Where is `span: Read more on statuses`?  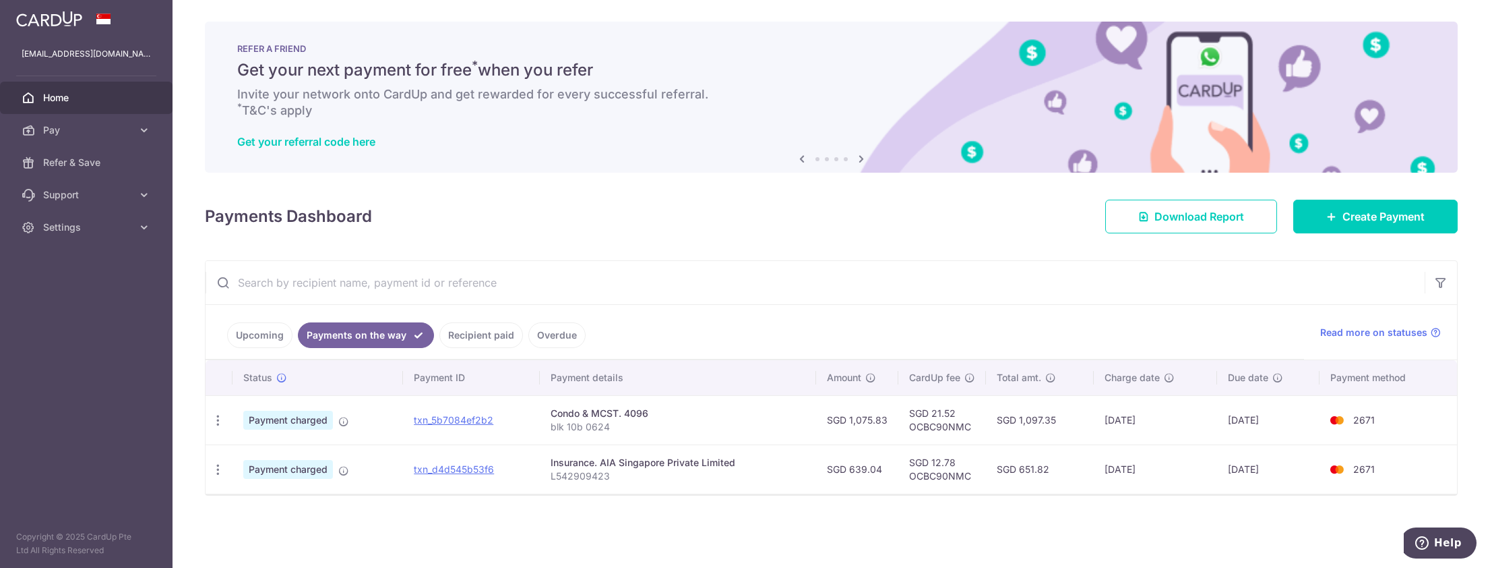
span: Read more on statuses is located at coordinates (1374, 332).